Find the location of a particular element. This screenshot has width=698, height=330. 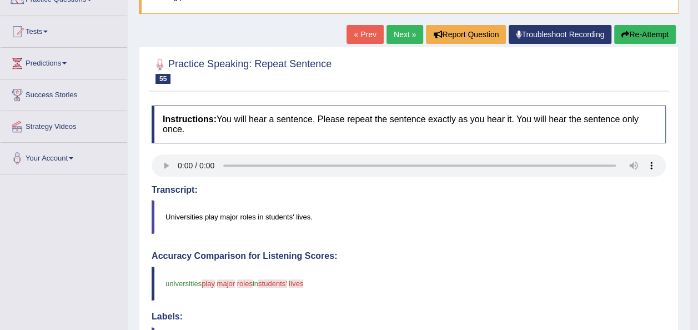

a: Troubleshoot Recording is located at coordinates (560, 34).